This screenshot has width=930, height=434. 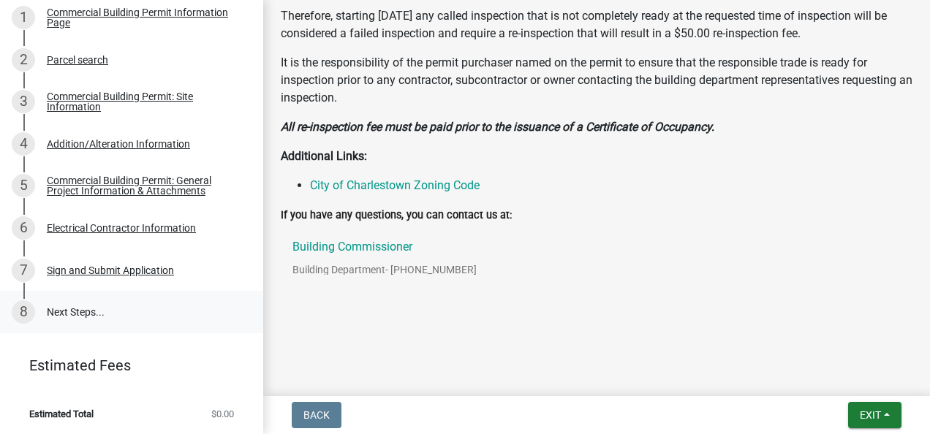 I want to click on span: Back, so click(x=317, y=415).